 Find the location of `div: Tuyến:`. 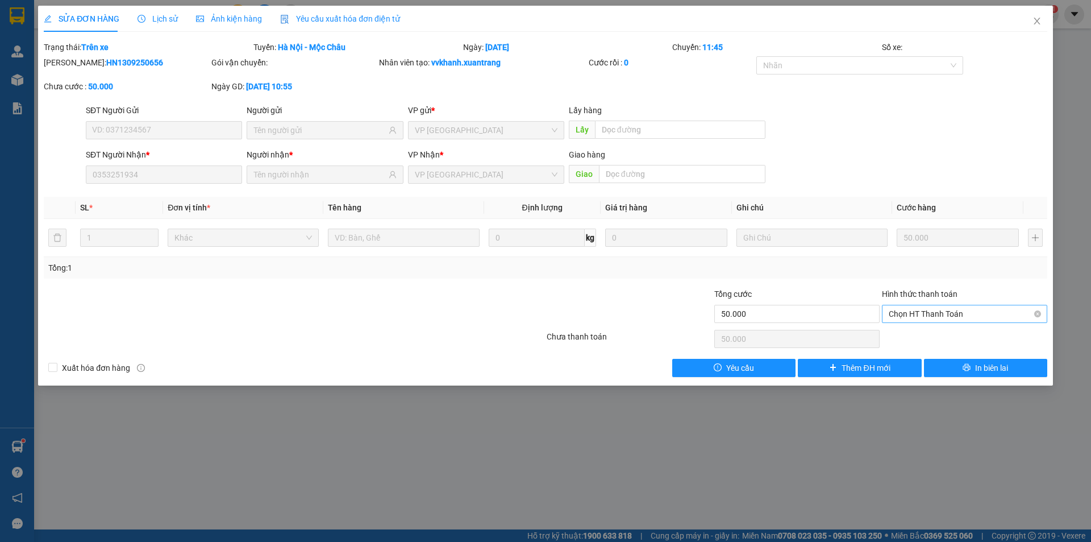

div: Tuyến: is located at coordinates (357, 47).